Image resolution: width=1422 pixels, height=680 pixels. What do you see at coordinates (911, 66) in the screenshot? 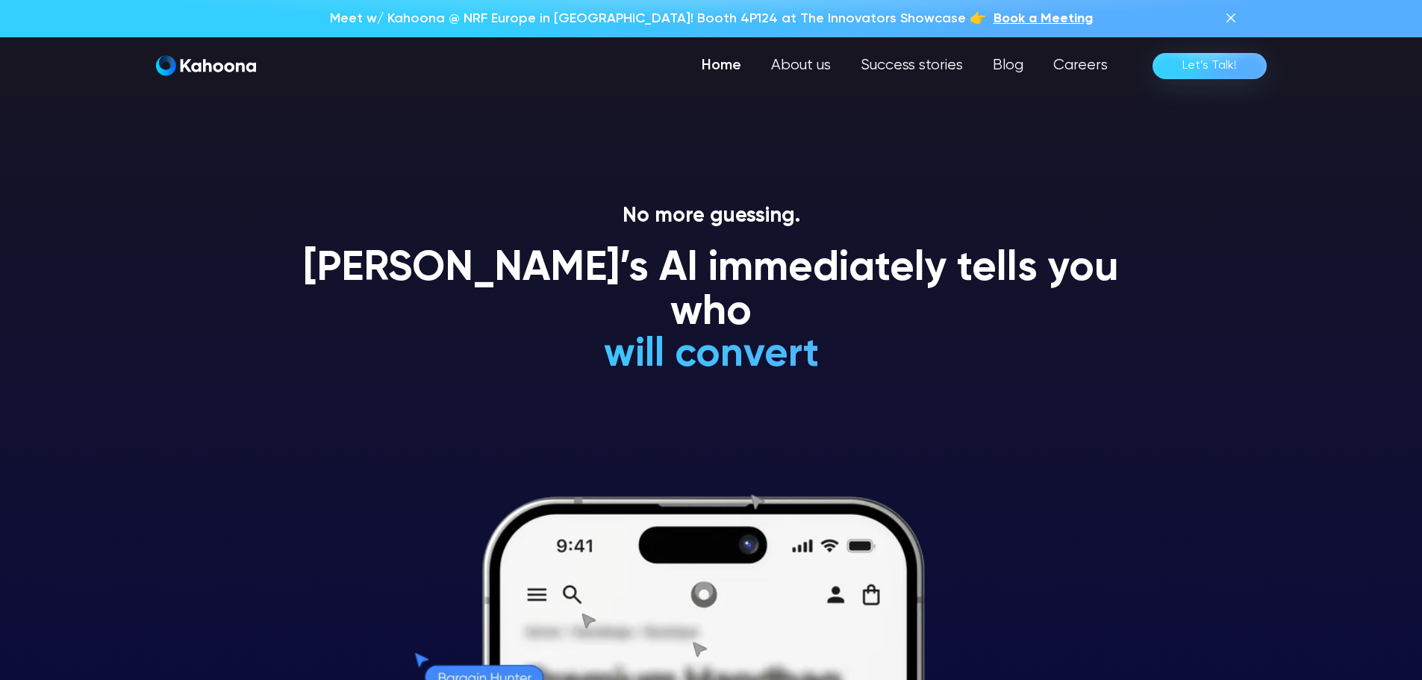
I see `a: Success stories` at bounding box center [911, 66].